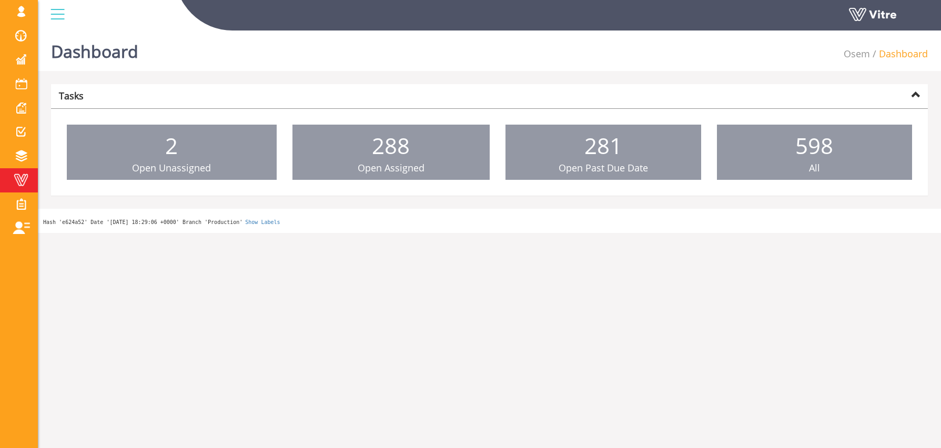 This screenshot has height=448, width=941. Describe the element at coordinates (391, 145) in the screenshot. I see `span: 288` at that location.